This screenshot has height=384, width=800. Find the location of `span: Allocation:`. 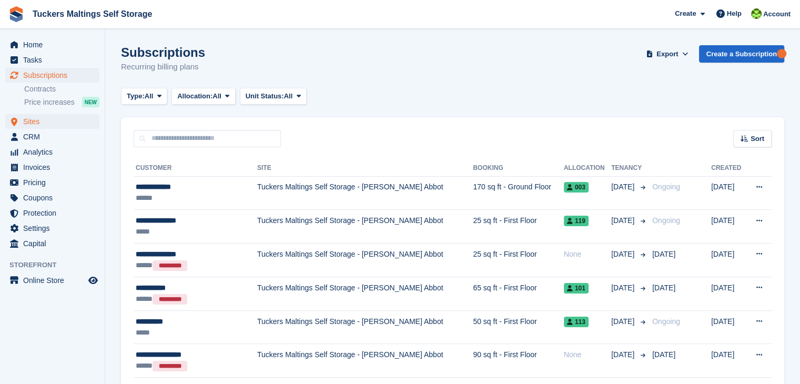

span: Allocation: is located at coordinates (195, 96).